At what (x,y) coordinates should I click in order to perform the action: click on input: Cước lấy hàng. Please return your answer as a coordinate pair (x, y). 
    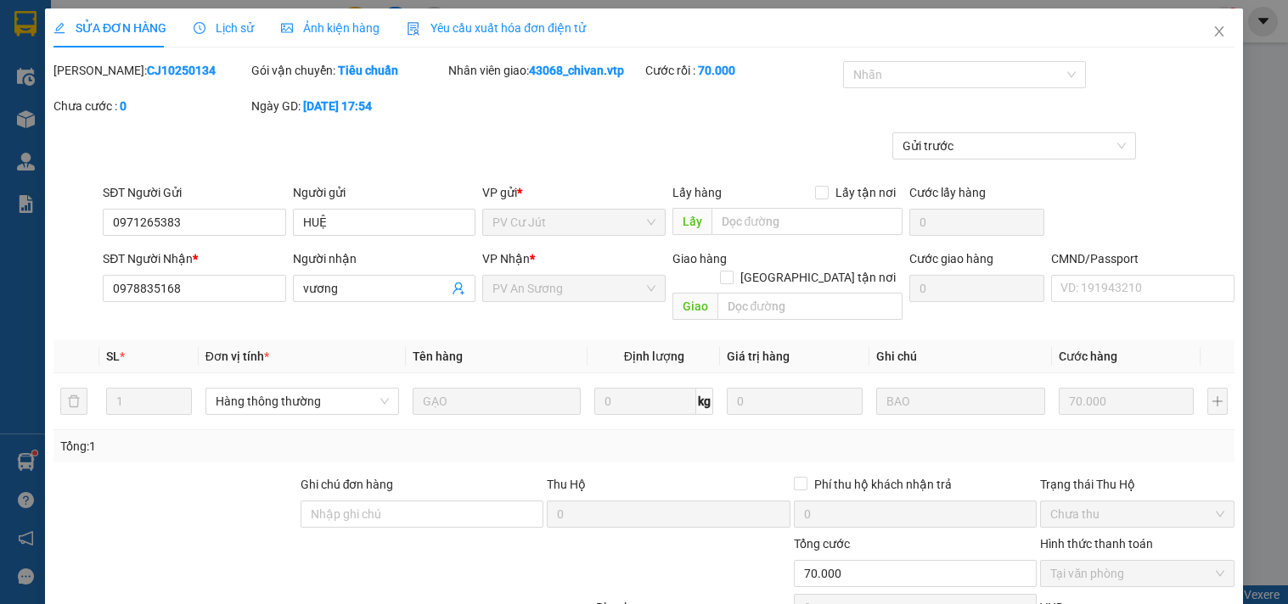
    Looking at the image, I should click on (977, 222).